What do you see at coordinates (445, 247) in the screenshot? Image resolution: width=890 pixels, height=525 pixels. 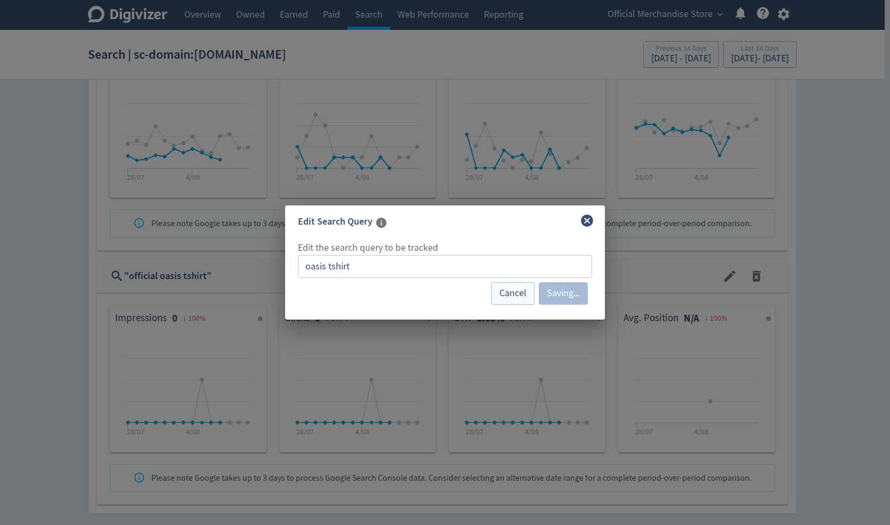 I see `p: Edit the search query to be tracked` at bounding box center [445, 247].